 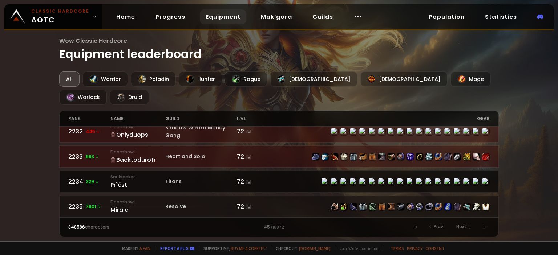 I want to click on span: Checkout, so click(x=301, y=248).